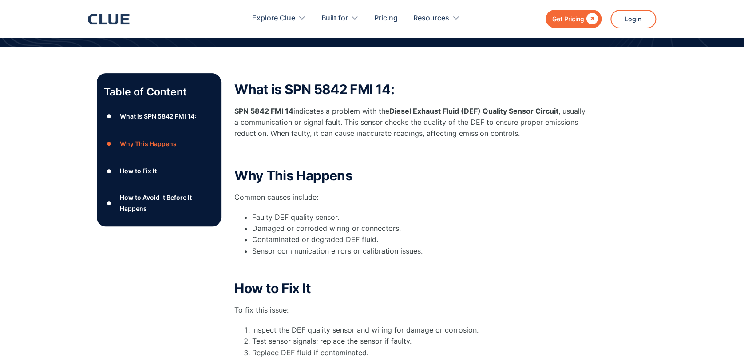 This screenshot has width=744, height=361. I want to click on li: Test sensor signals; replace the sensor if faulty., so click(421, 341).